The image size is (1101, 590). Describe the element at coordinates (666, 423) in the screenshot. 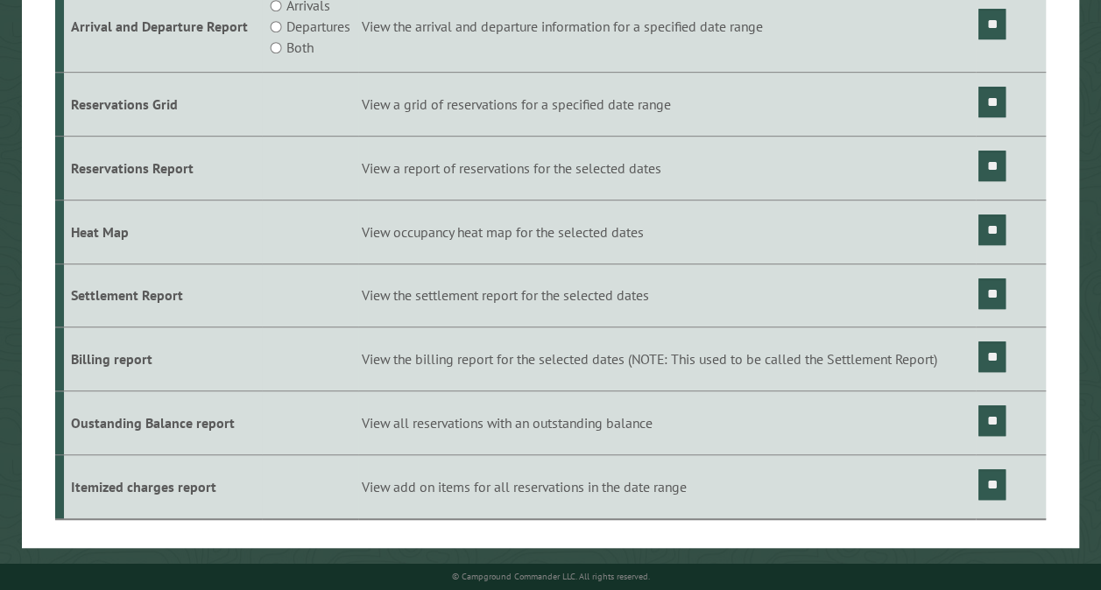

I see `td: View all reservations with an outstanding balance` at that location.